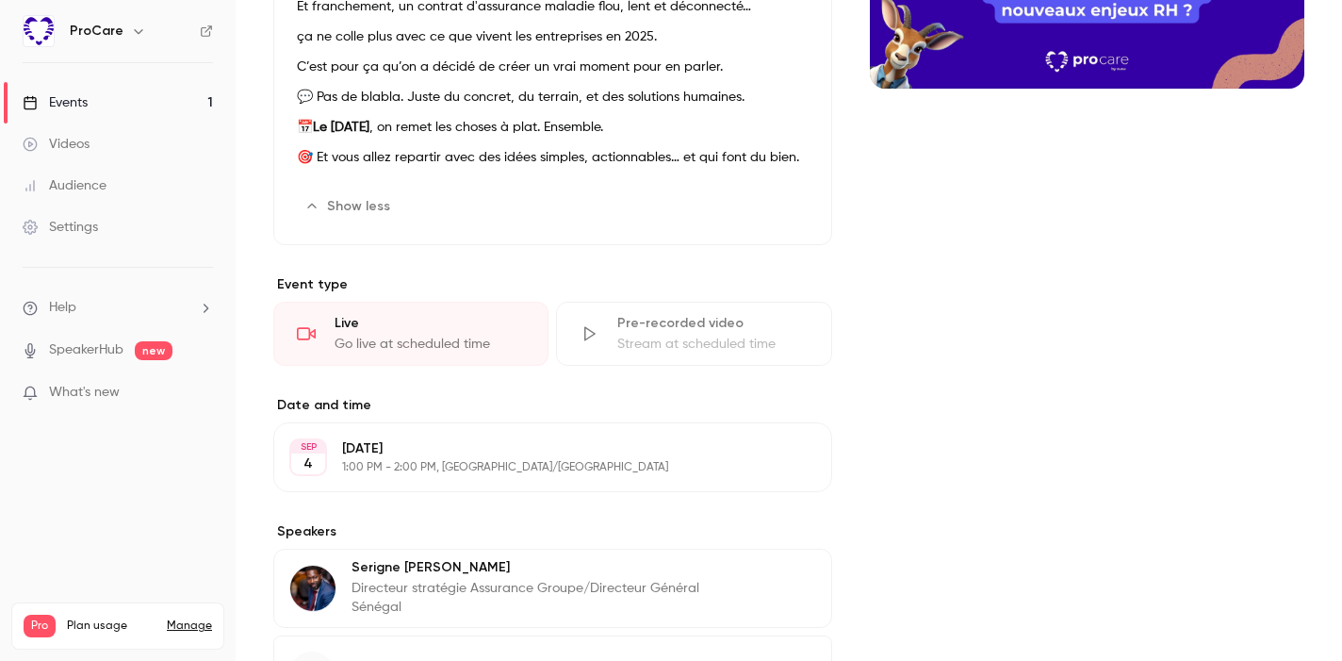 The image size is (1342, 661). What do you see at coordinates (154, 351) in the screenshot?
I see `span: new` at bounding box center [154, 351].